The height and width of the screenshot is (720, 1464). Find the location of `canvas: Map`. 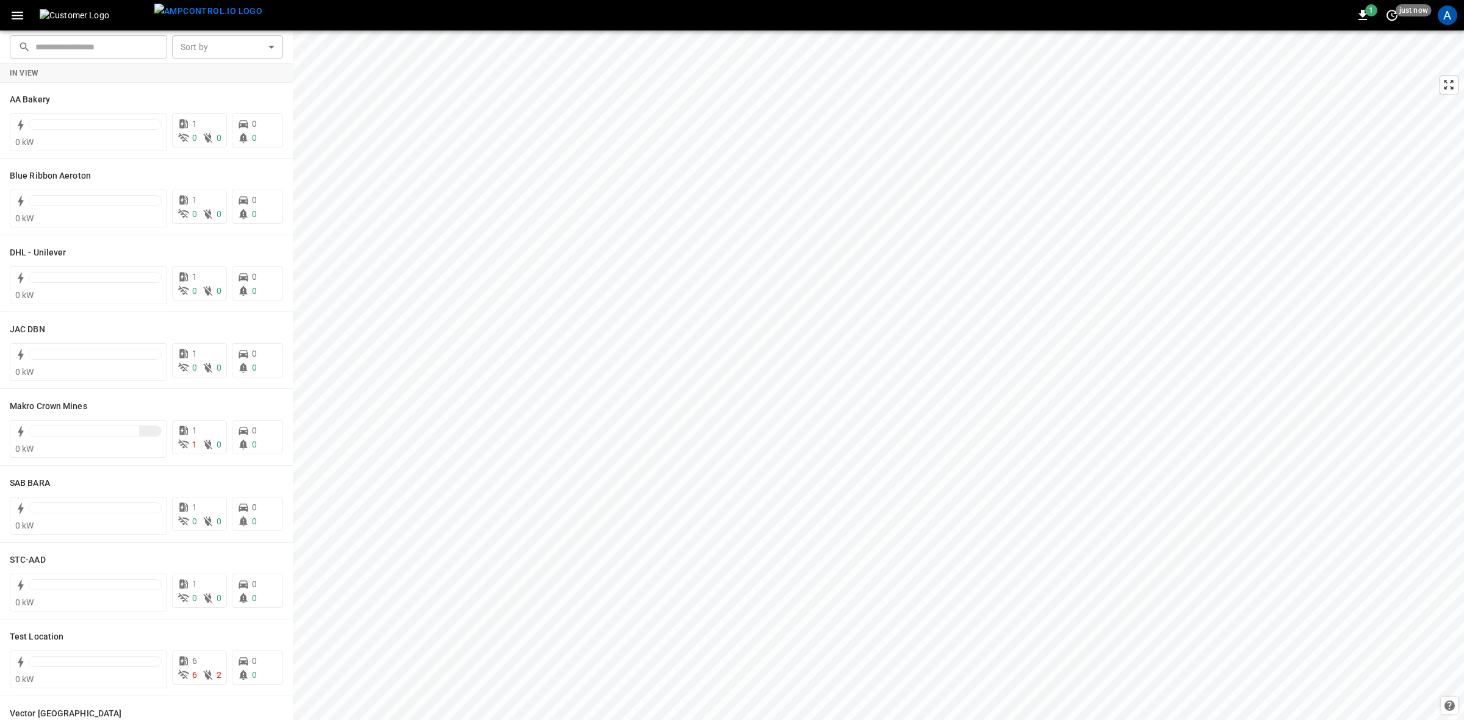

canvas: Map is located at coordinates (878, 375).